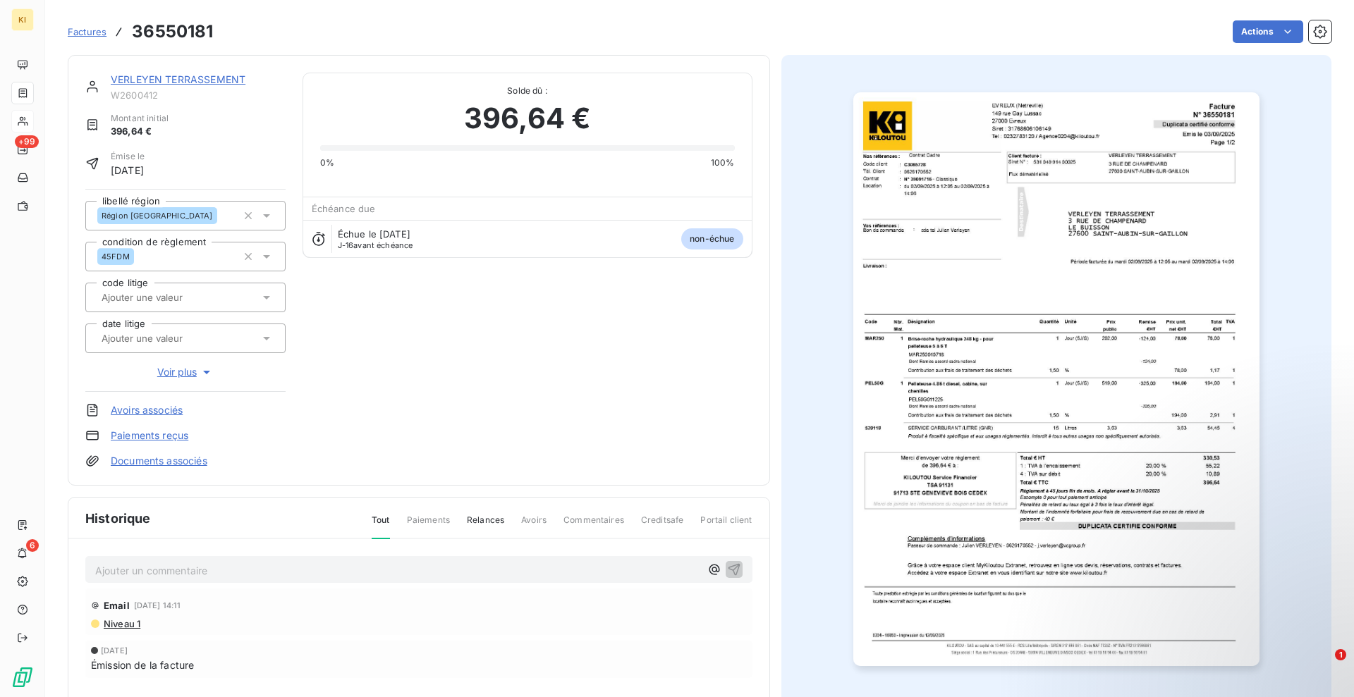 The height and width of the screenshot is (697, 1354). Describe the element at coordinates (711, 239) in the screenshot. I see `span: non-échue` at that location.